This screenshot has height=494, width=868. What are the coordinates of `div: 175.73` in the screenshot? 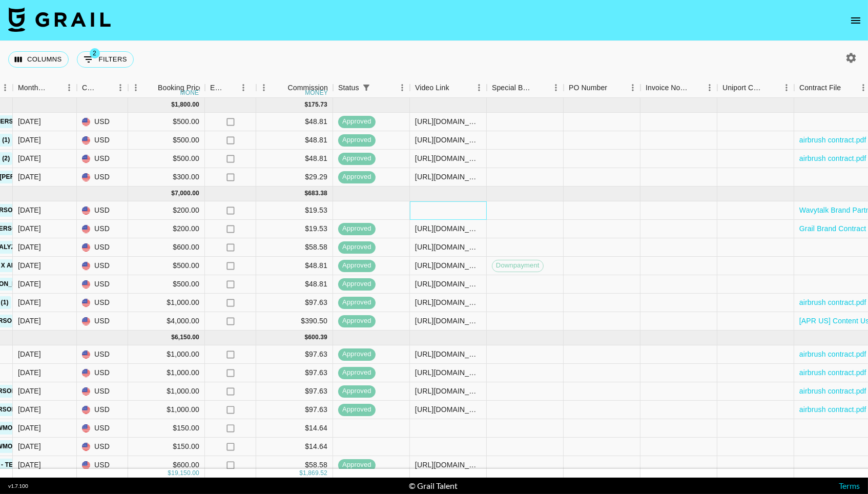 It's located at (318, 105).